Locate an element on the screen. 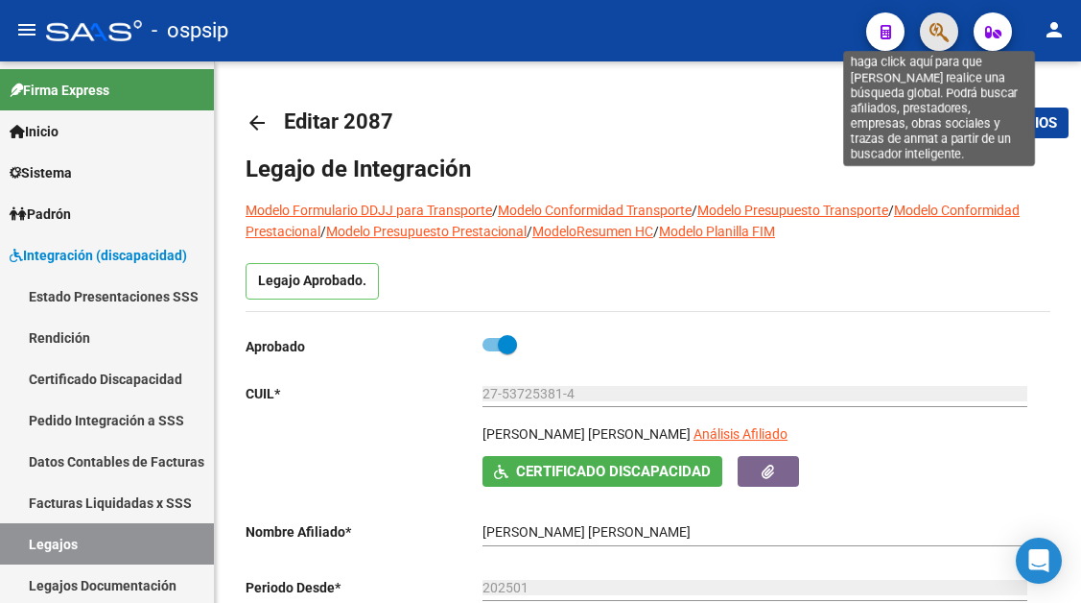 The image size is (1081, 603). a: Modelo Planilla FIM is located at coordinates (717, 231).